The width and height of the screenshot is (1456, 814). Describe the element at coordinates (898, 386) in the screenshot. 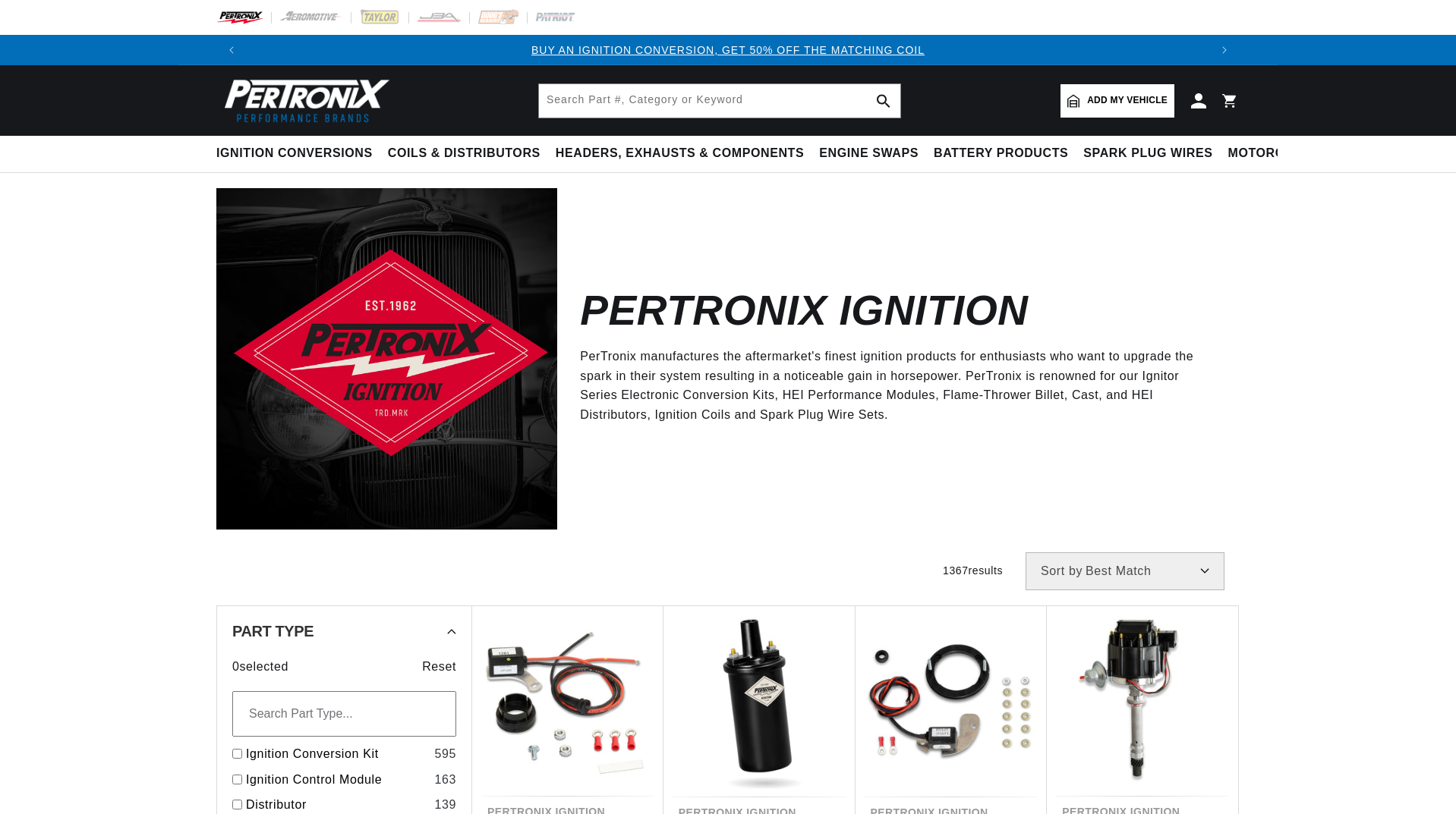

I see `p: PerTronix manufactures the aftermarket's finest ignition products for enthusiasts who want to upg...` at that location.